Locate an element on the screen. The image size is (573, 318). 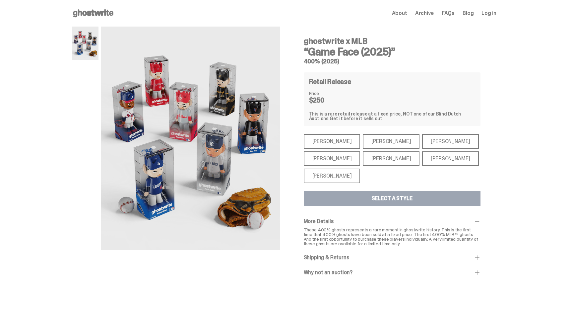
a: Archive is located at coordinates (424, 13).